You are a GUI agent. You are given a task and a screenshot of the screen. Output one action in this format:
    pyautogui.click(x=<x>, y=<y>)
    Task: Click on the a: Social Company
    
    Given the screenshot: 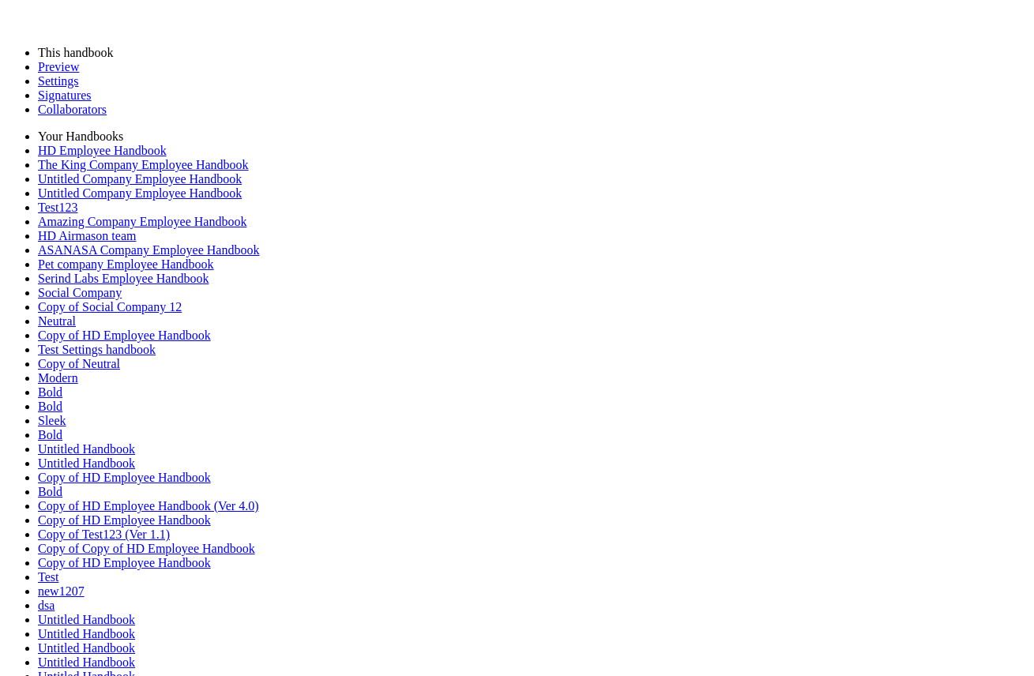 What is the action you would take?
    pyautogui.click(x=80, y=292)
    